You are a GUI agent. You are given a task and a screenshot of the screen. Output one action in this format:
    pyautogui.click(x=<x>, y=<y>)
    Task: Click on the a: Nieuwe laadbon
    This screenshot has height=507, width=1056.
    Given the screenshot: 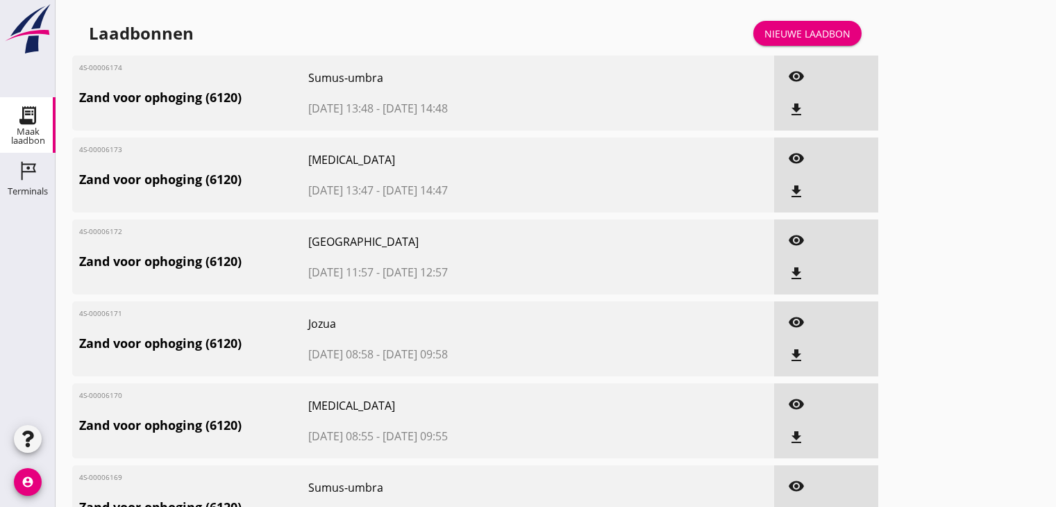 What is the action you would take?
    pyautogui.click(x=807, y=33)
    